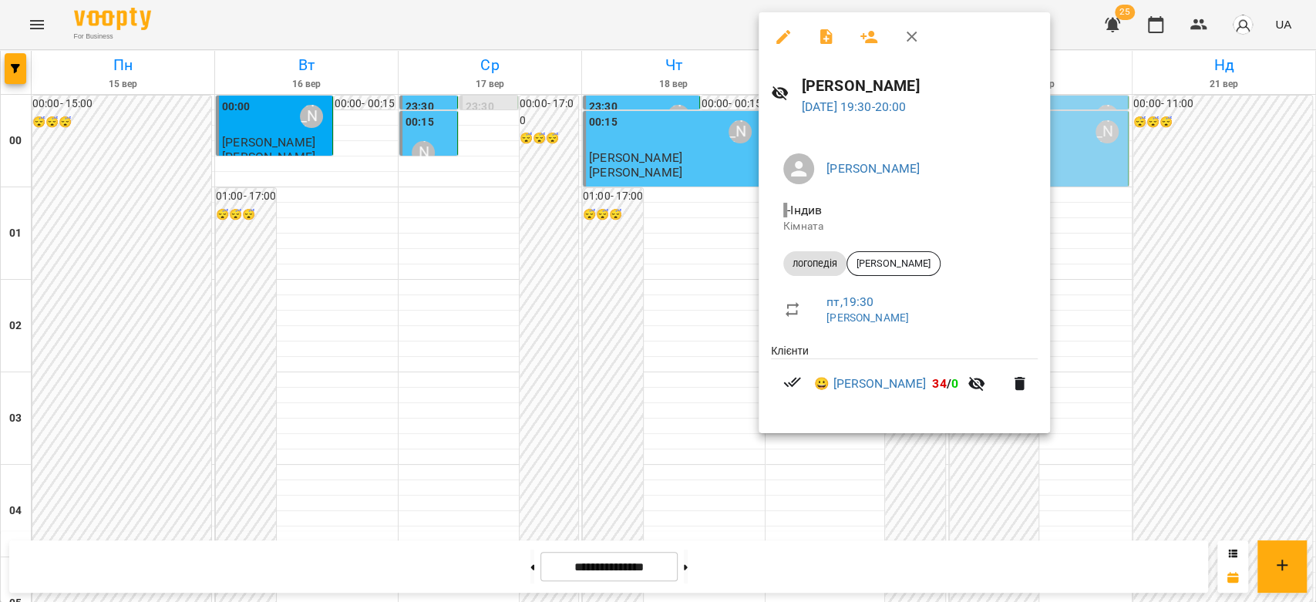  What do you see at coordinates (793, 382) in the screenshot?
I see `svg: Візит сплачено` at bounding box center [793, 382].